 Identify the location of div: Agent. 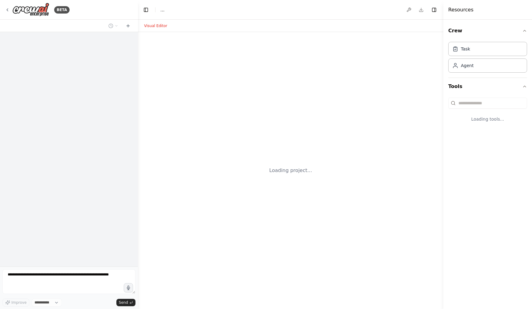
(467, 66).